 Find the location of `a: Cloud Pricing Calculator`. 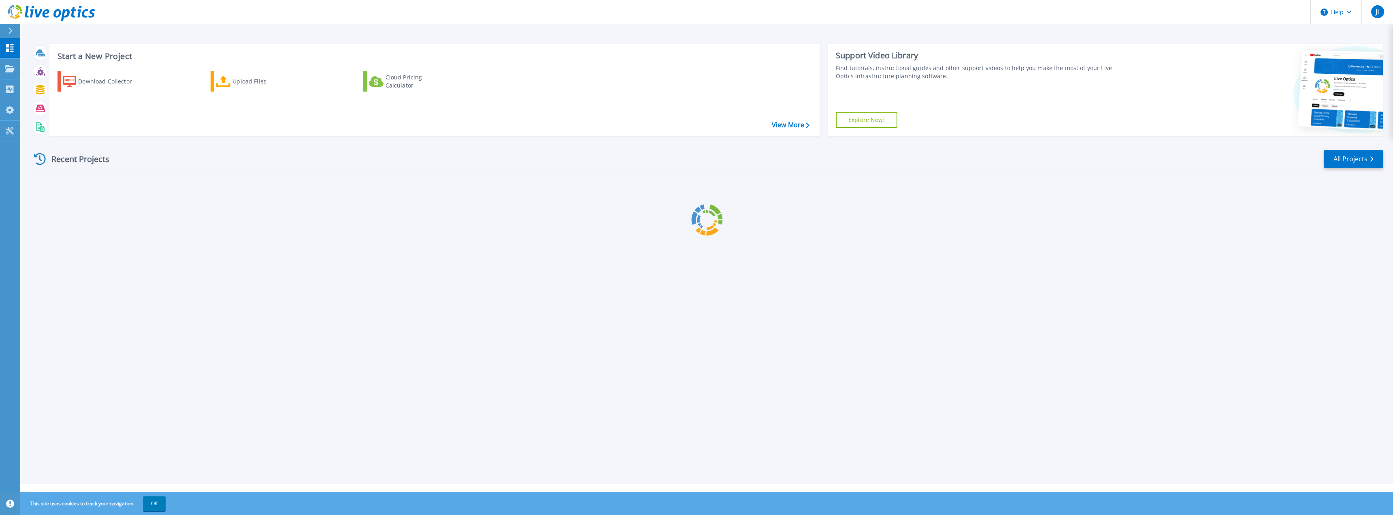

a: Cloud Pricing Calculator is located at coordinates (408, 81).